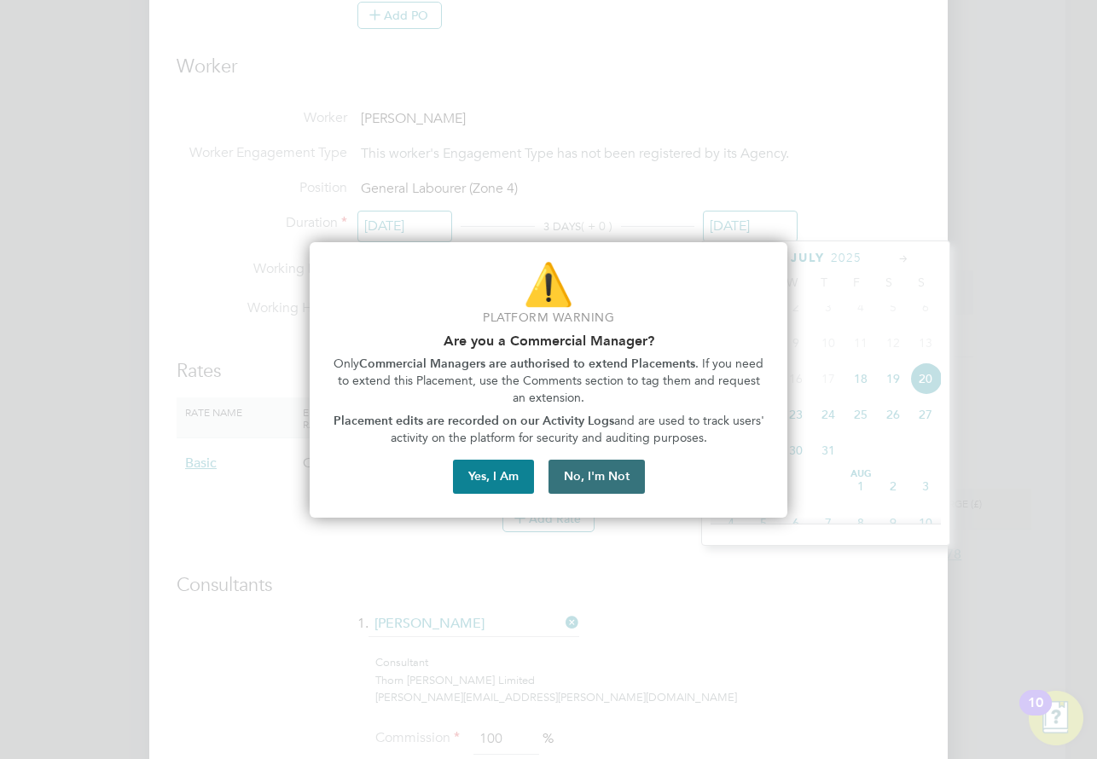 Image resolution: width=1097 pixels, height=759 pixels. Describe the element at coordinates (549, 340) in the screenshot. I see `h2: Are you a Commercial Manager?` at that location.